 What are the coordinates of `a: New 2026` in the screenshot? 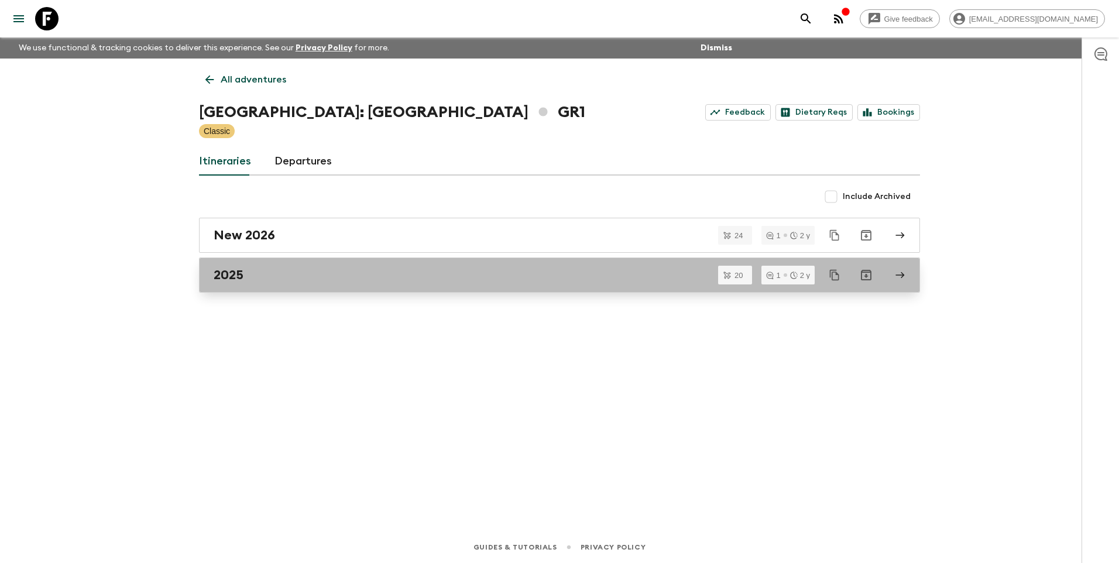 It's located at (560, 235).